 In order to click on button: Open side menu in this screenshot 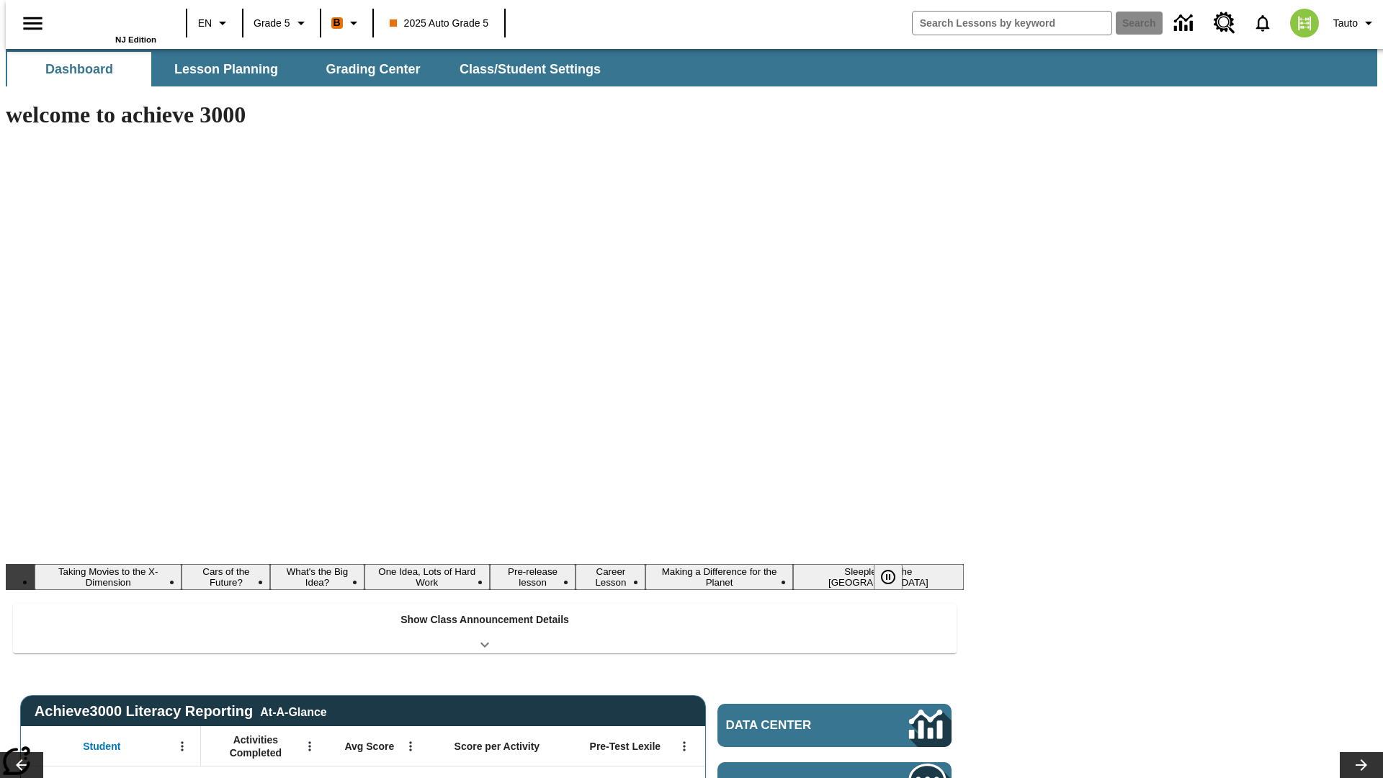, I will do `click(32, 23)`.